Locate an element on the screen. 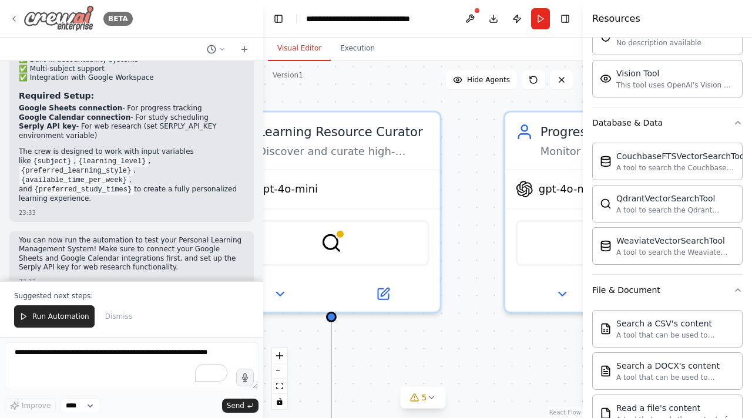  img: DOCXSearchTool is located at coordinates (606, 371).